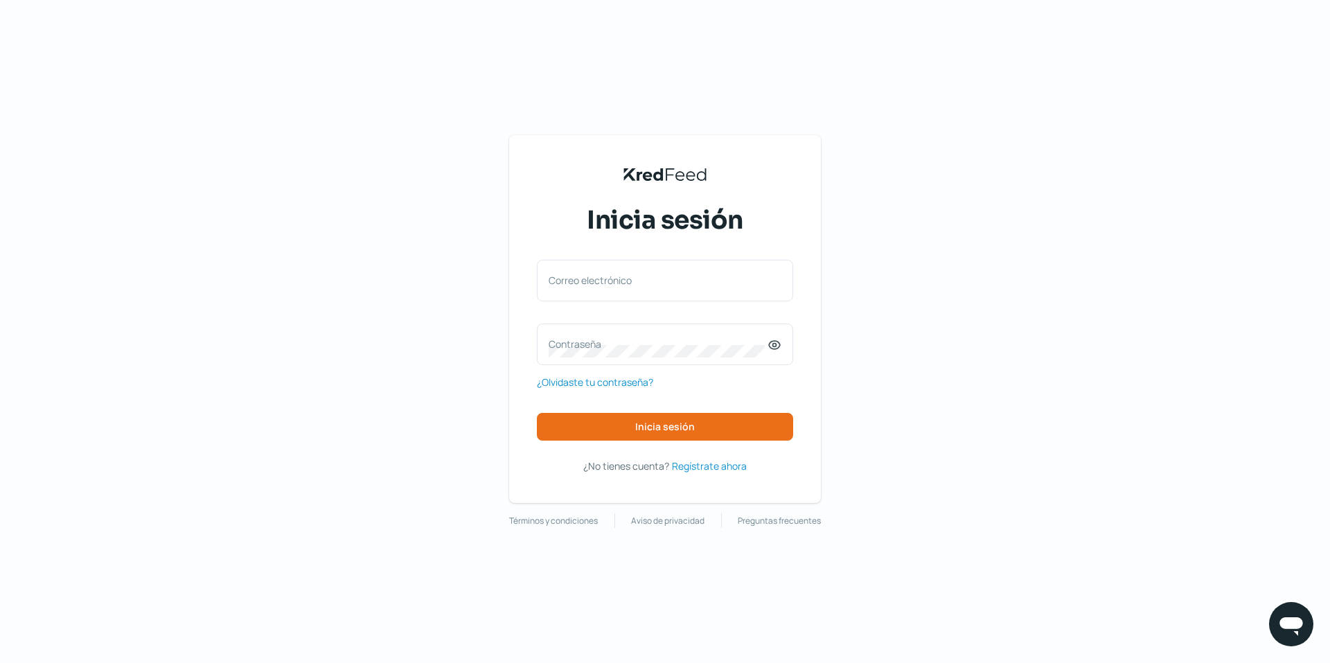 The width and height of the screenshot is (1330, 663). What do you see at coordinates (553, 521) in the screenshot?
I see `span: Términos y condiciones` at bounding box center [553, 521].